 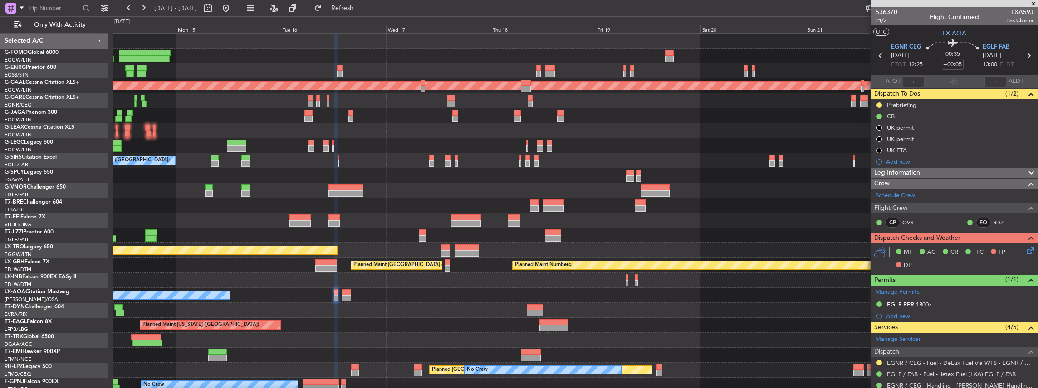 I want to click on a: G-FOMOGlobal 6000, so click(x=31, y=53).